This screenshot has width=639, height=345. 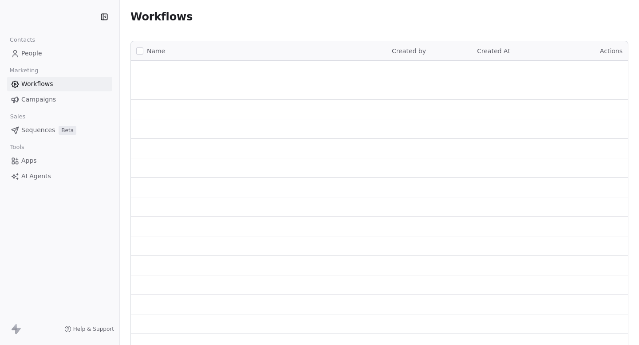 What do you see at coordinates (18, 117) in the screenshot?
I see `span: Sales` at bounding box center [18, 117].